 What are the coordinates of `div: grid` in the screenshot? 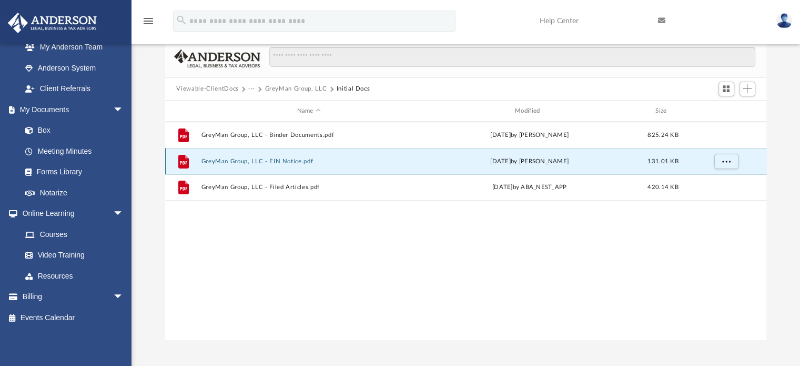 It's located at (466, 230).